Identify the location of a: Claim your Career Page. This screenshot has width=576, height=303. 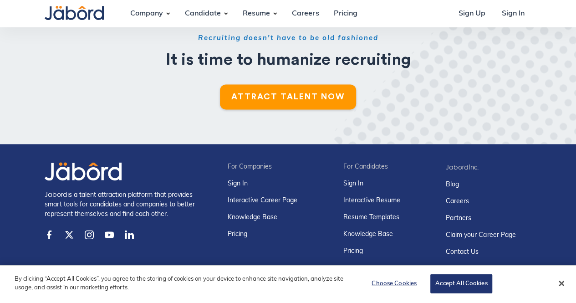
(481, 235).